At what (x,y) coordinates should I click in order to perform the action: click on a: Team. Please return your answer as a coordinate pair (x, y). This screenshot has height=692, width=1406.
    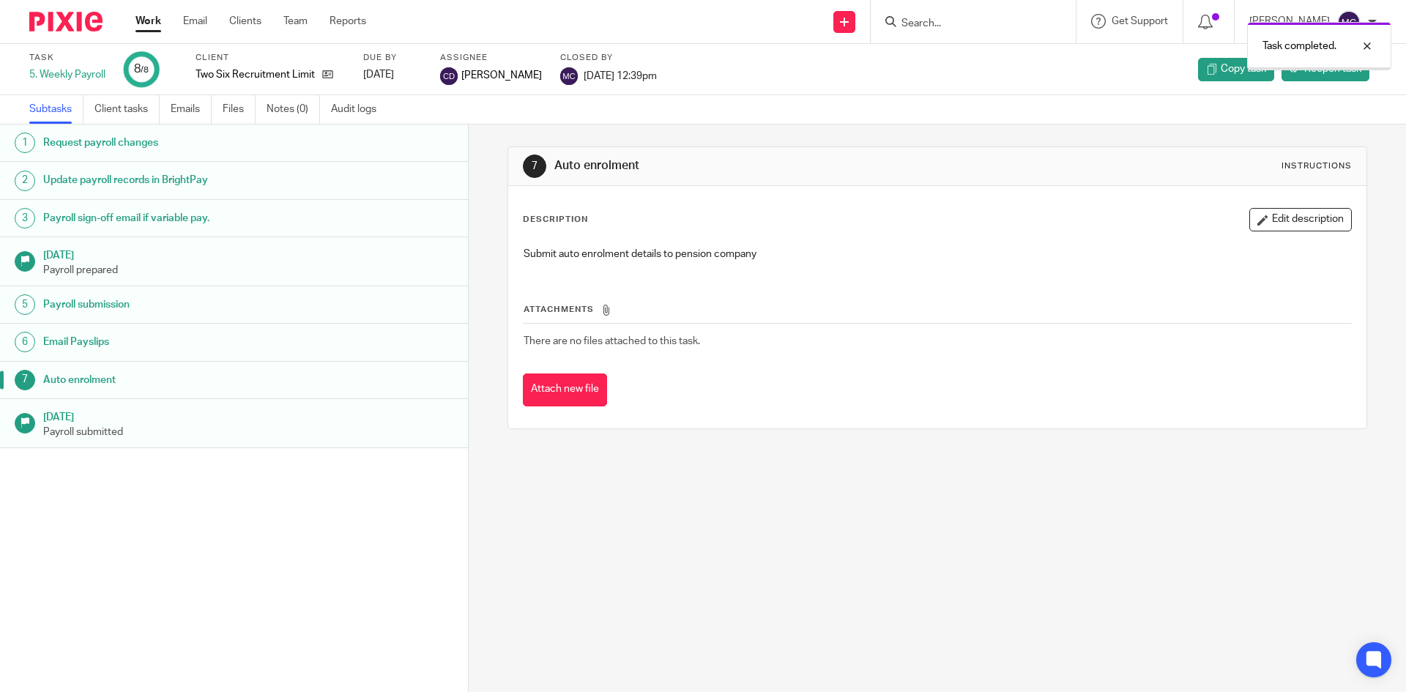
    Looking at the image, I should click on (295, 21).